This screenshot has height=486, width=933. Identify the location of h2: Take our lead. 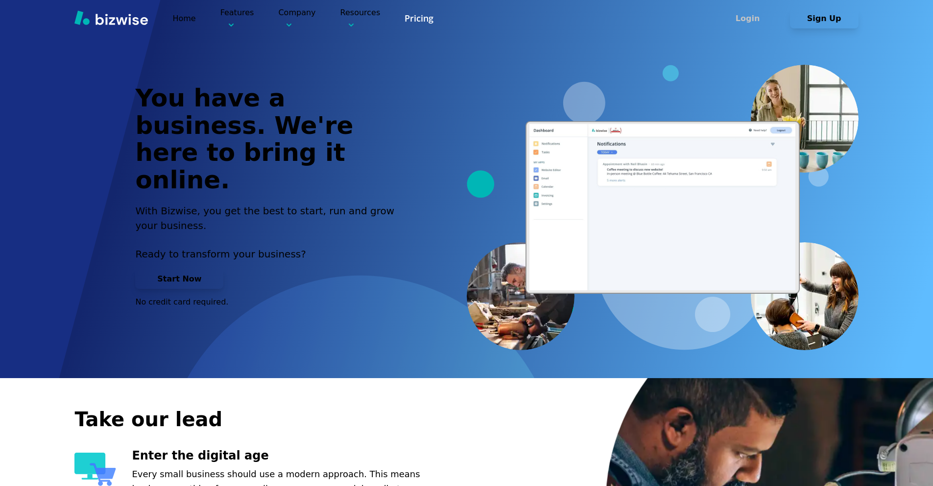
(442, 419).